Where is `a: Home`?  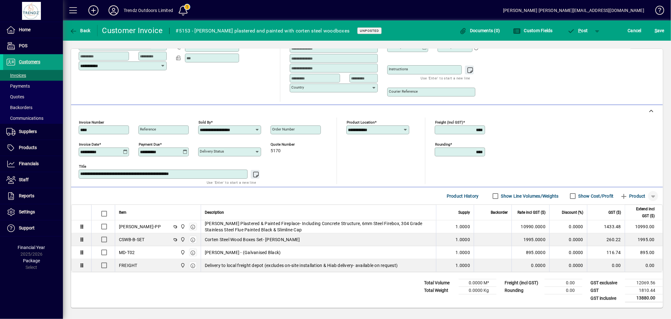 a: Home is located at coordinates (33, 30).